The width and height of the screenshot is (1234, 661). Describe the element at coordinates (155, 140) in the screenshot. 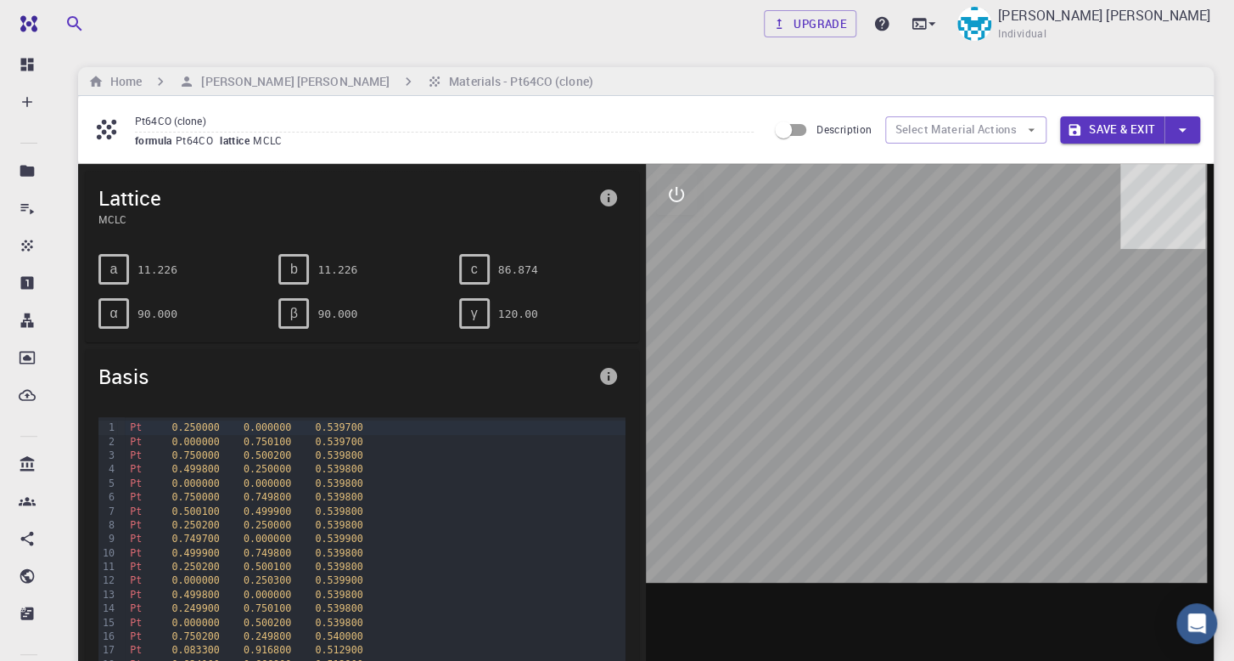

I see `span: formula` at that location.